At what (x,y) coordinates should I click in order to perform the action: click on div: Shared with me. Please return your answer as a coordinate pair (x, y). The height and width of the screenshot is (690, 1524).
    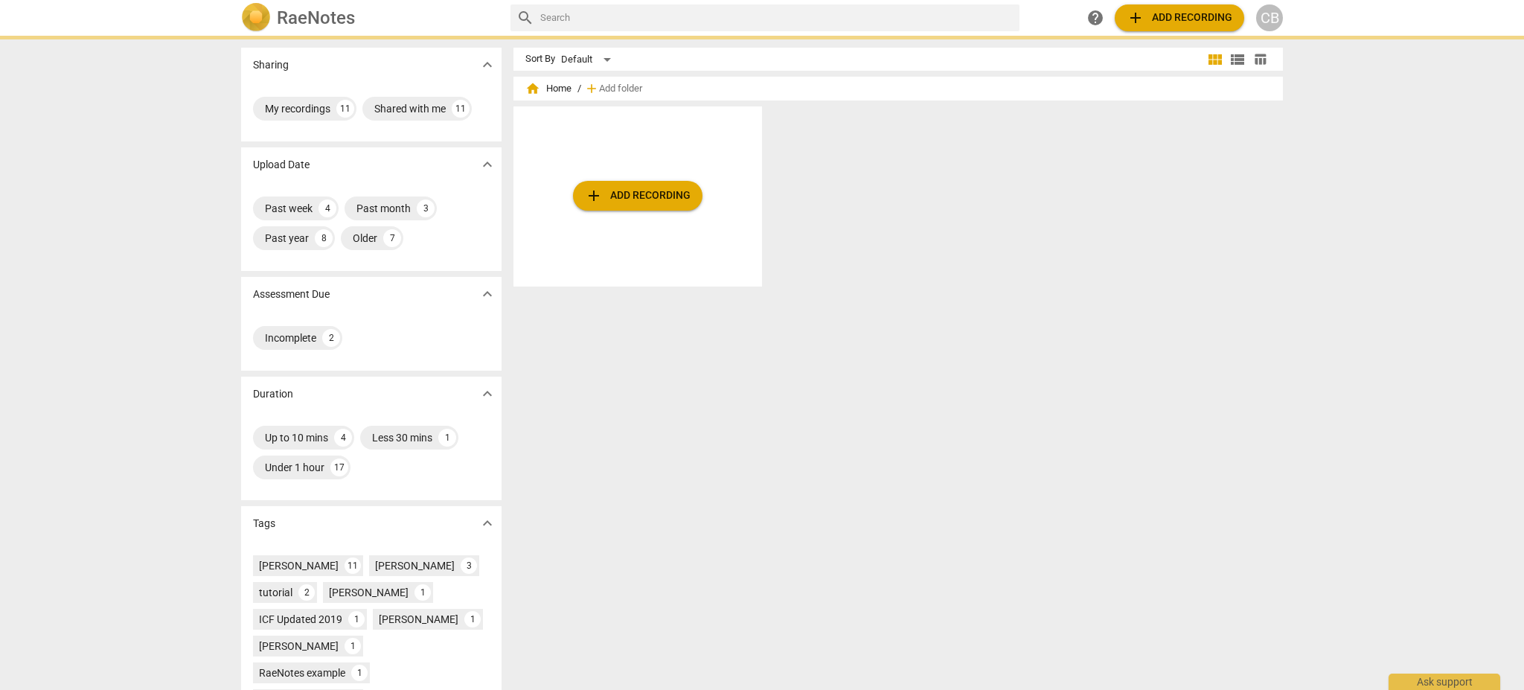
    Looking at the image, I should click on (410, 109).